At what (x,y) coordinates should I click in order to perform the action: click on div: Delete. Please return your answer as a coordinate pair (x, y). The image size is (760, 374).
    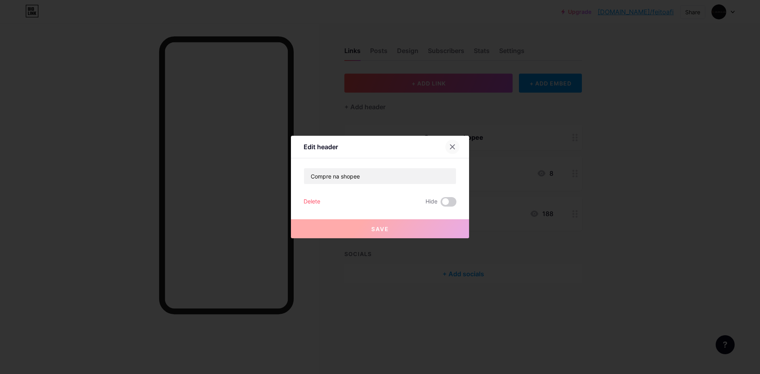
    Looking at the image, I should click on (312, 202).